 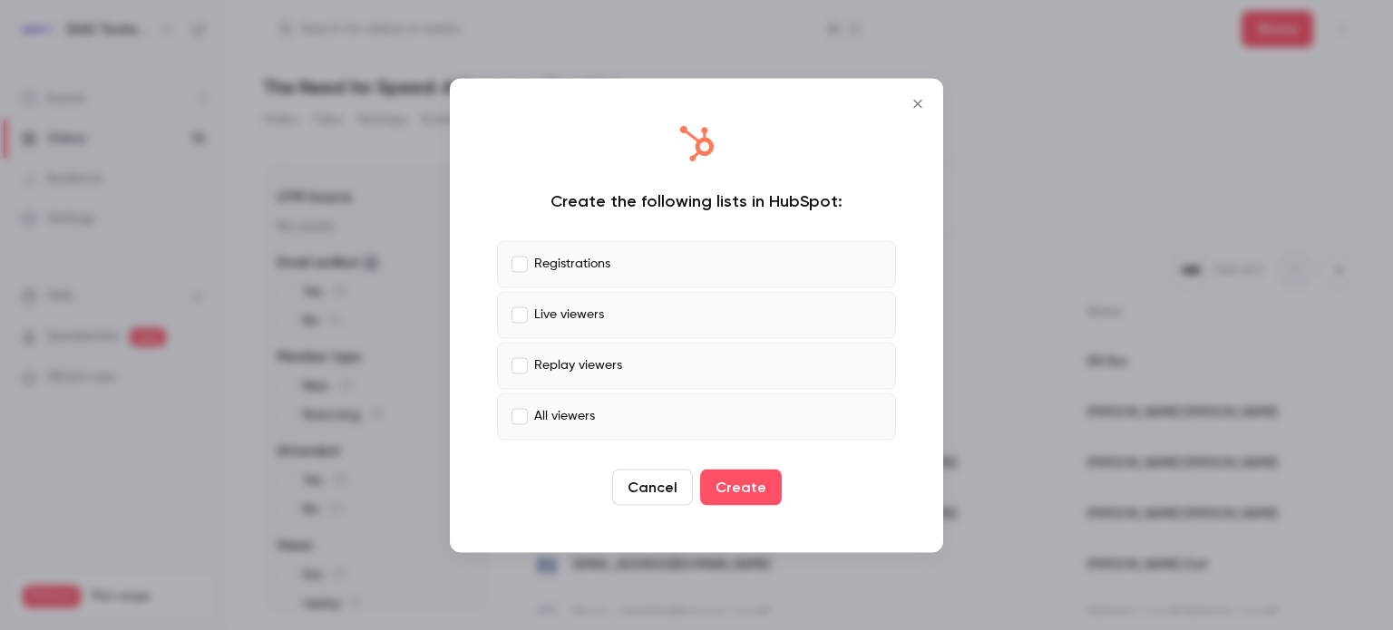 What do you see at coordinates (697, 200) in the screenshot?
I see `div: Create the following lists in HubSpot:` at bounding box center [697, 200].